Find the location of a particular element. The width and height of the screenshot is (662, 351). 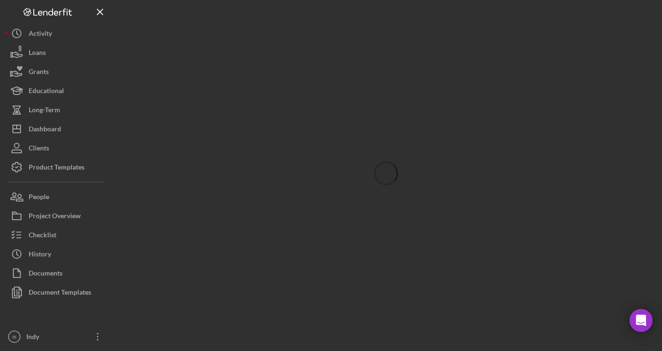

a: Educational is located at coordinates (57, 91).